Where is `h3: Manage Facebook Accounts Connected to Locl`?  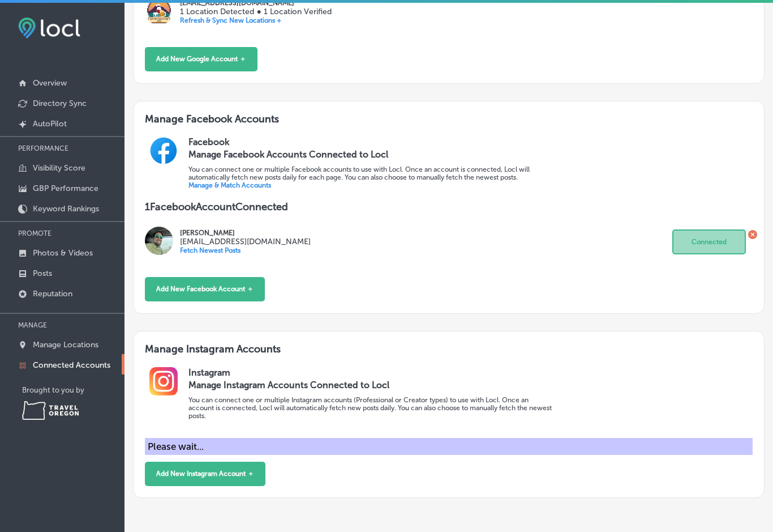
h3: Manage Facebook Accounts Connected to Locl is located at coordinates (372, 154).